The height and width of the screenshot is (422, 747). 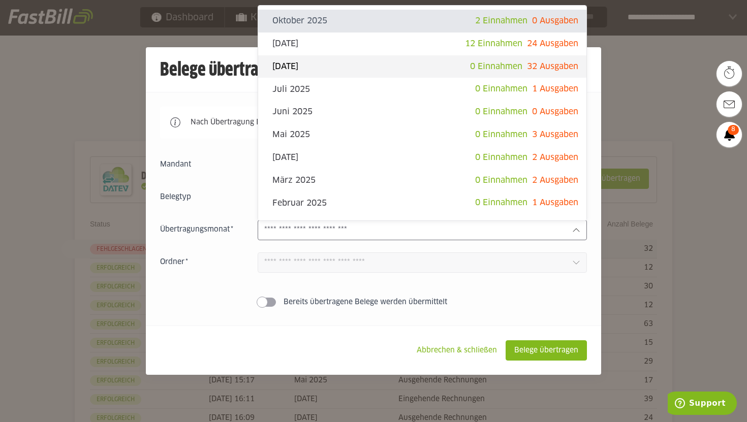 What do you see at coordinates (40, 12) in the screenshot?
I see `span: Support` at bounding box center [40, 12].